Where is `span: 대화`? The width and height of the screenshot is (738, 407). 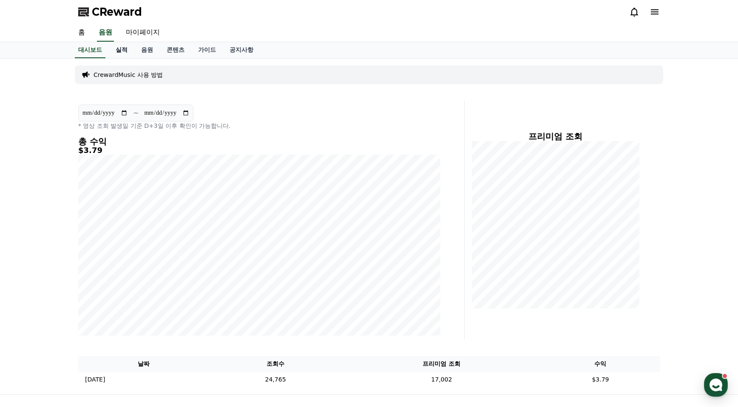 span: 대화 is located at coordinates (83, 286).